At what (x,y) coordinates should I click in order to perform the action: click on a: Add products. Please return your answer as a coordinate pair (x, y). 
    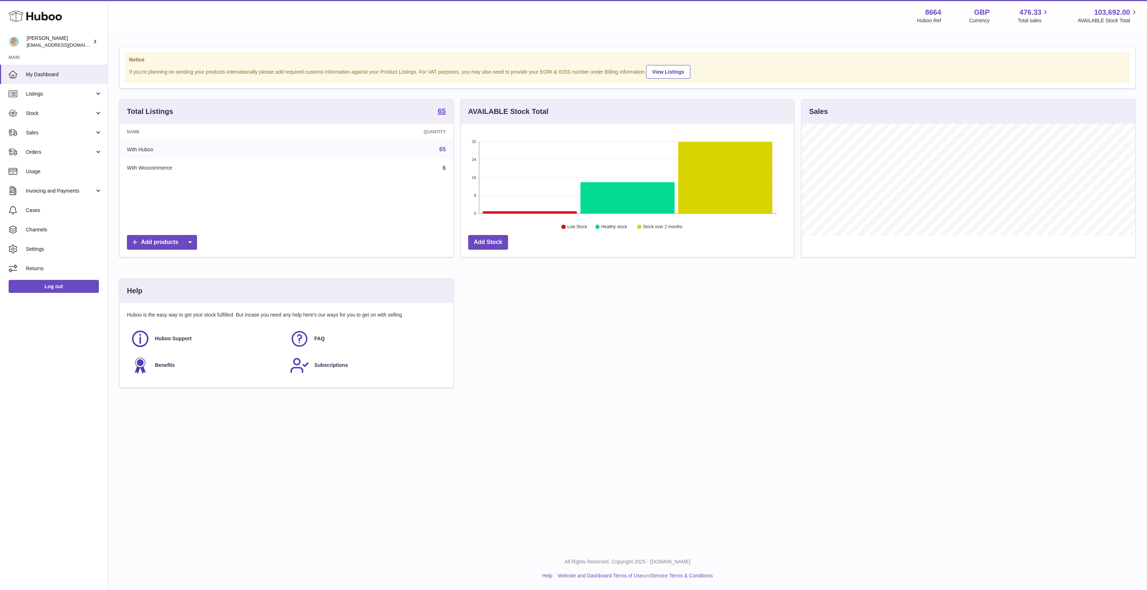
    Looking at the image, I should click on (162, 242).